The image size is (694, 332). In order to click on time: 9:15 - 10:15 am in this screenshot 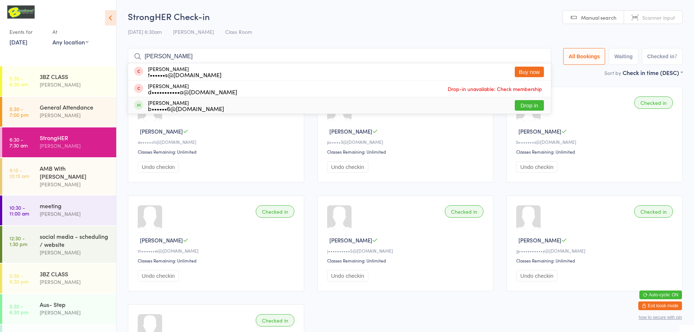, I will do `click(19, 173)`.